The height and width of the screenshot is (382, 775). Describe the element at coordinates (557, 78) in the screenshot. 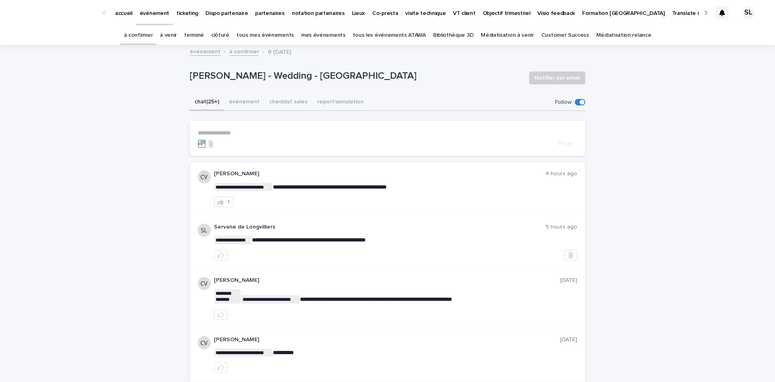

I see `span: Notifier par email` at that location.